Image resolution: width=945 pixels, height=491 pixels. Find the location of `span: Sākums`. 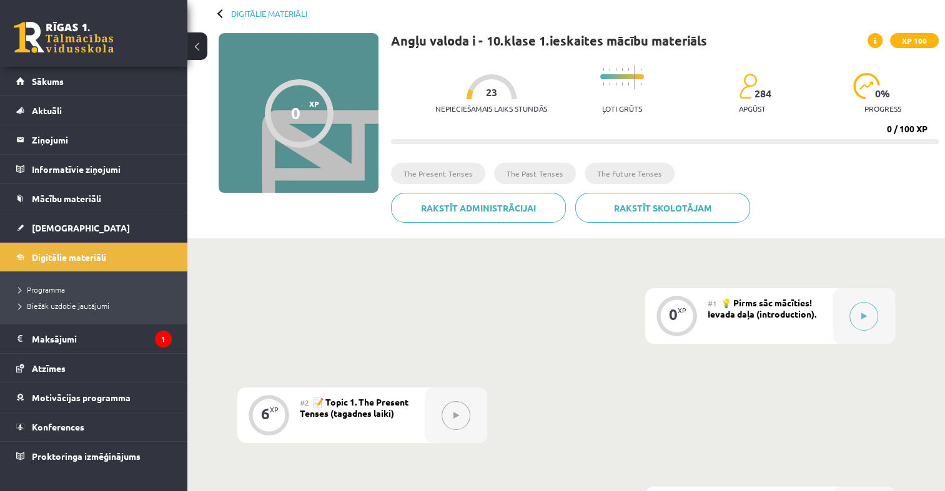

span: Sākums is located at coordinates (47, 81).